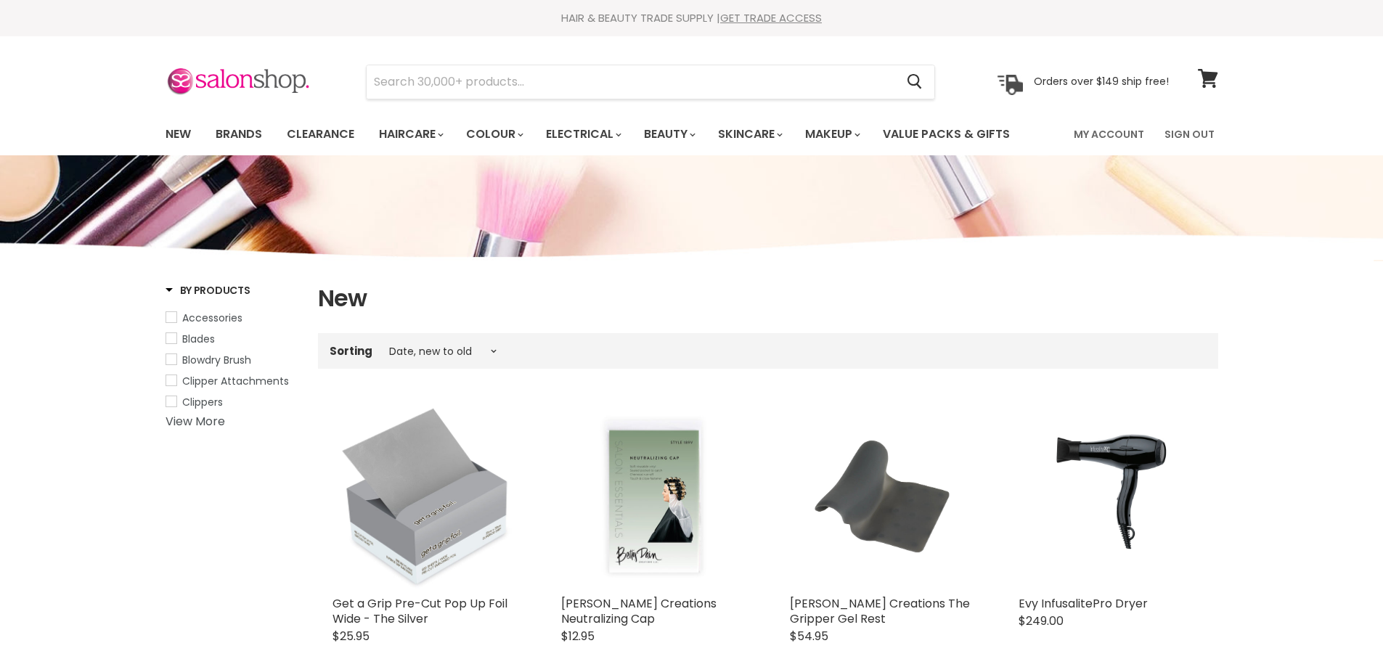 This screenshot has height=667, width=1383. I want to click on a: Sign Out, so click(1189, 134).